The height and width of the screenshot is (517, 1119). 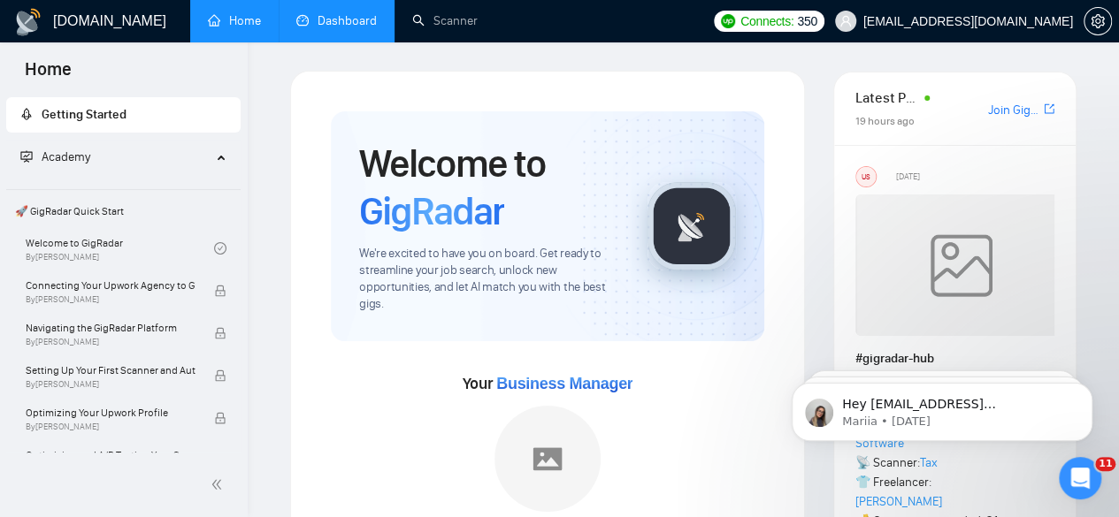 What do you see at coordinates (336, 20) in the screenshot?
I see `a: dashboardDashboard` at bounding box center [336, 20].